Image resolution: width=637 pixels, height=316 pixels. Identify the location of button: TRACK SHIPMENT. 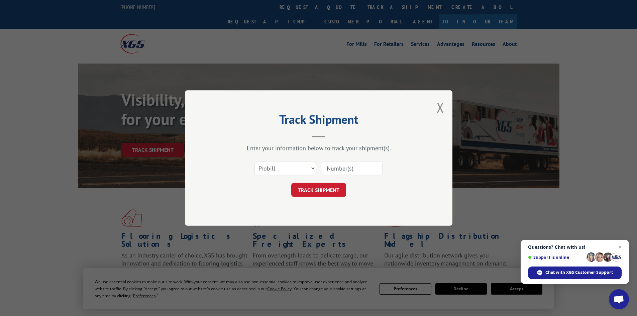
(319, 190).